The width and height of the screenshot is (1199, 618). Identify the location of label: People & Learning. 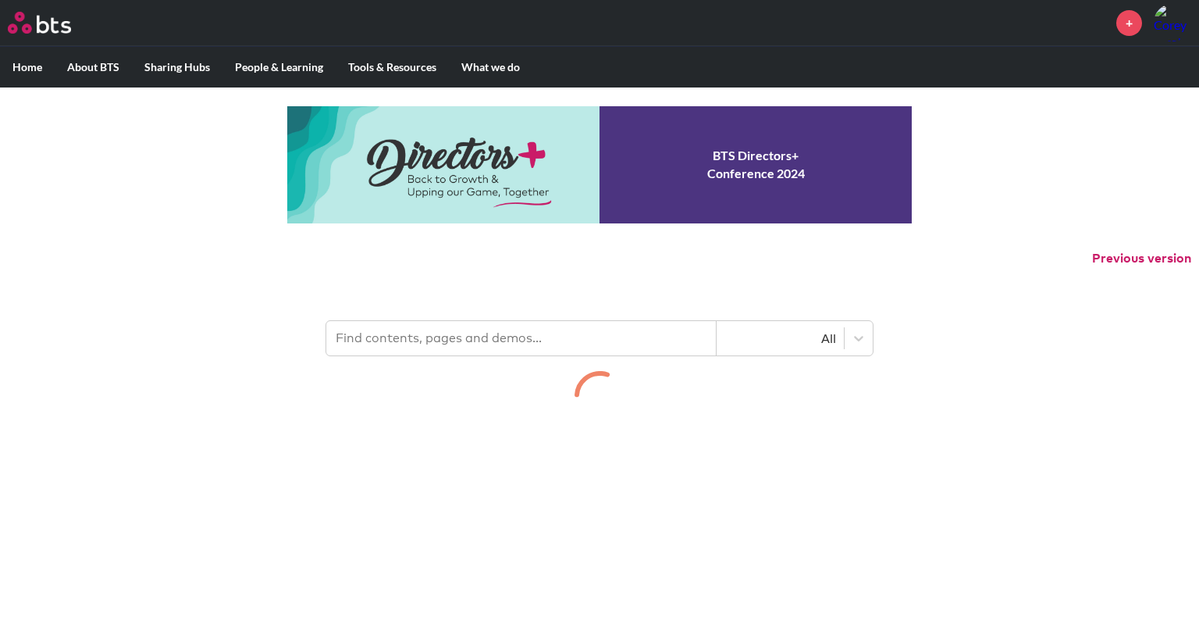
(279, 67).